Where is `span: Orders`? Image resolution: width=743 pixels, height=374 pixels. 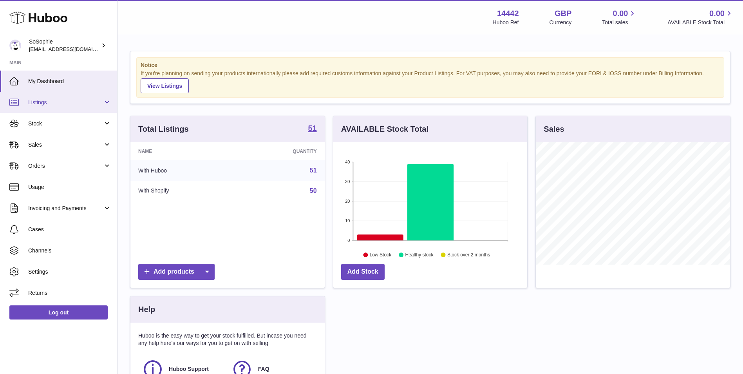
span: Orders is located at coordinates (65, 166).